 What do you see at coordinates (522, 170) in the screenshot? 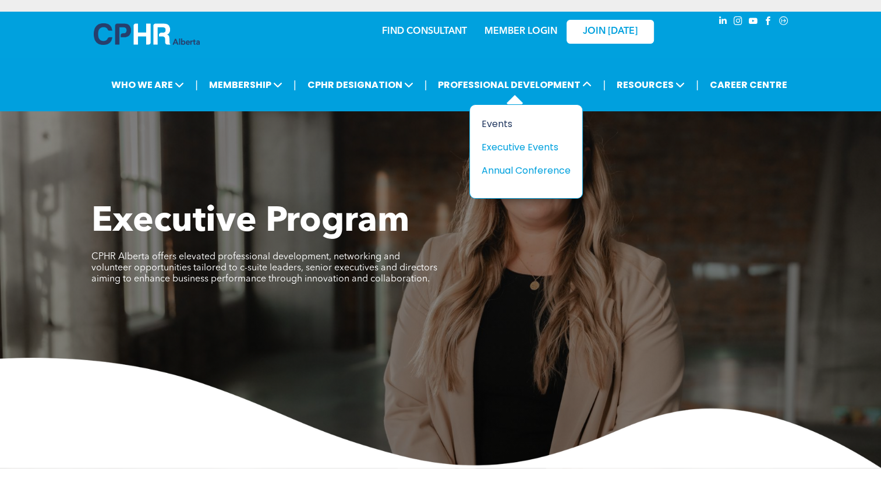
I see `div: Annual Conference` at bounding box center [522, 170].